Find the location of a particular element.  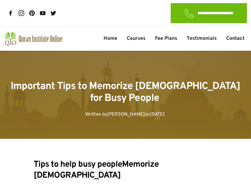

span: Fee Plans is located at coordinates (166, 39).